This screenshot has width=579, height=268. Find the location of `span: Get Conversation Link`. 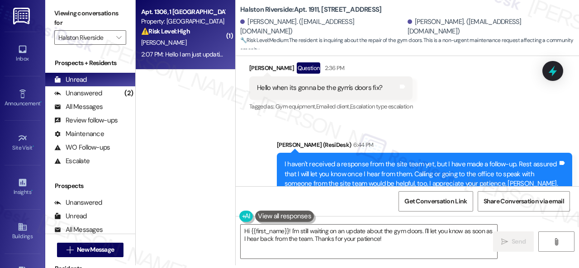

span: Get Conversation Link is located at coordinates (436, 201).